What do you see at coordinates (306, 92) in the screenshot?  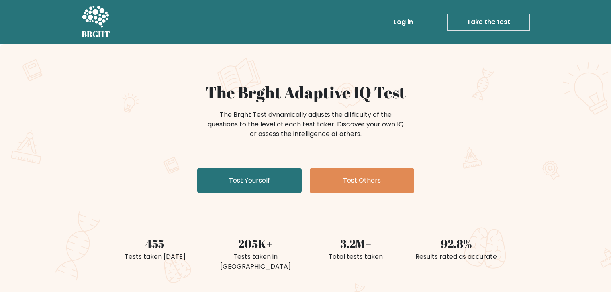 I see `h1: The Brght Adaptive IQ Test` at bounding box center [306, 92].